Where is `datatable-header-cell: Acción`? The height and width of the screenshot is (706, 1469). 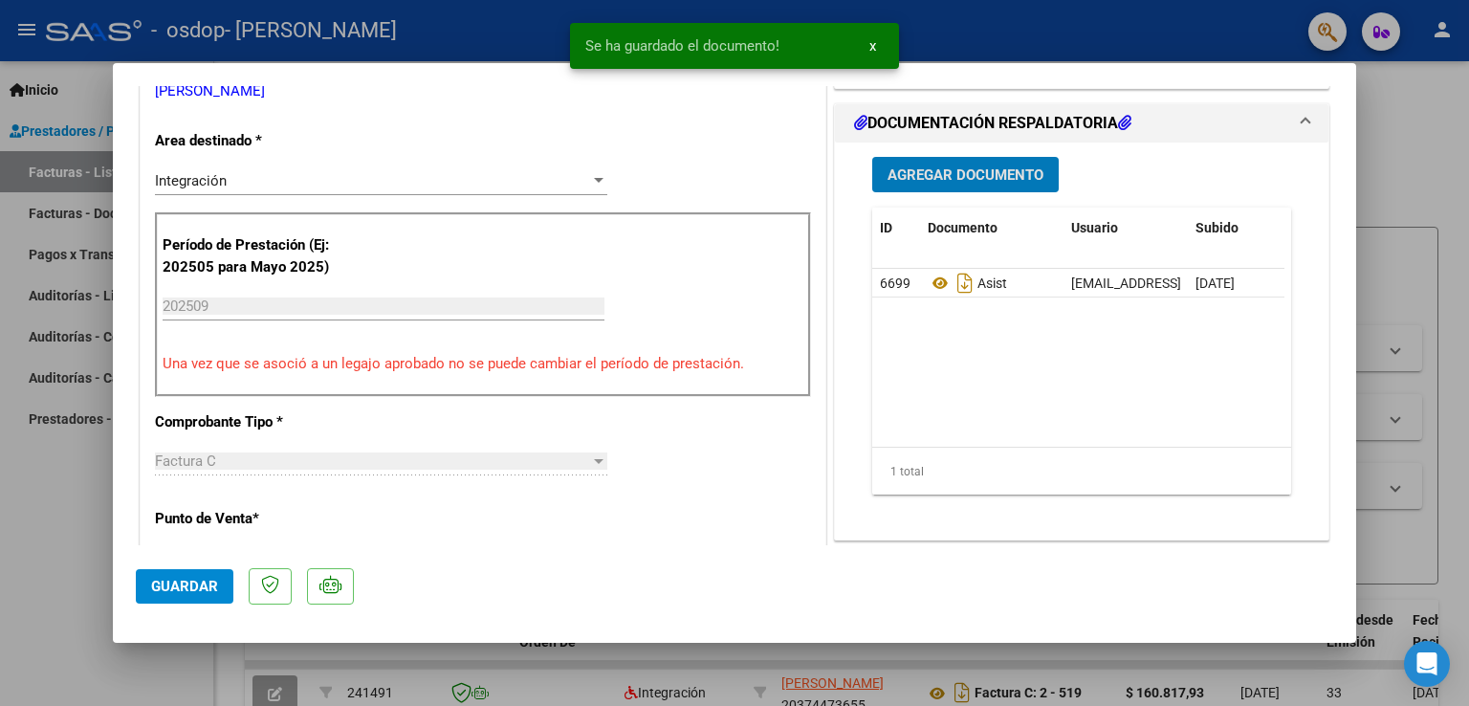
datatable-header-cell: Acción is located at coordinates (1332, 228).